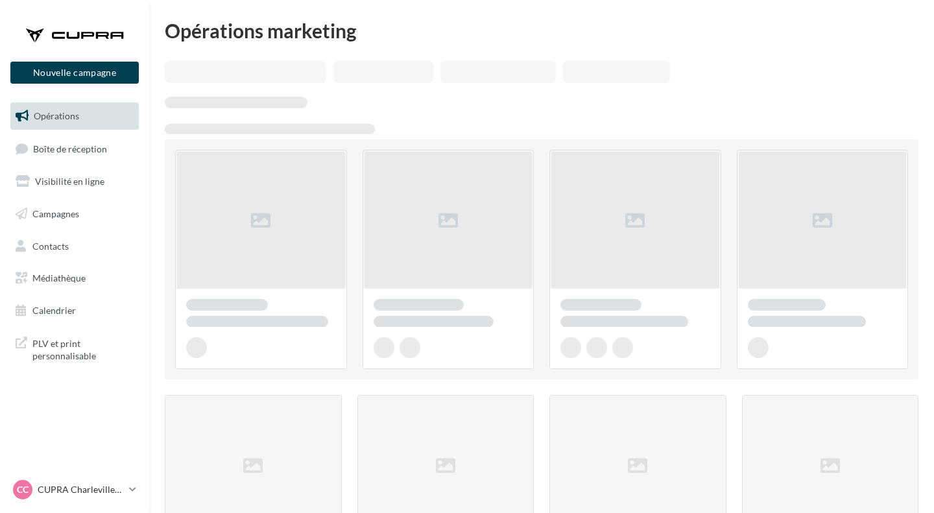  I want to click on button: Nouvelle campagne, so click(75, 73).